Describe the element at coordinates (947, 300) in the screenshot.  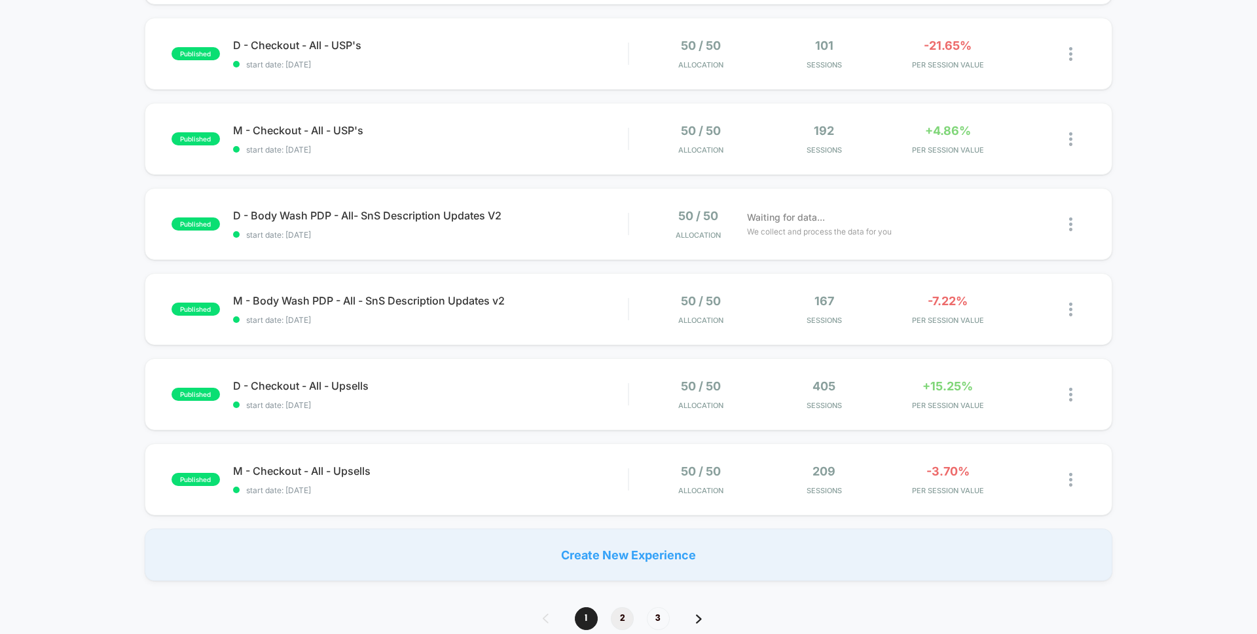
I see `span: -7.22%` at that location.